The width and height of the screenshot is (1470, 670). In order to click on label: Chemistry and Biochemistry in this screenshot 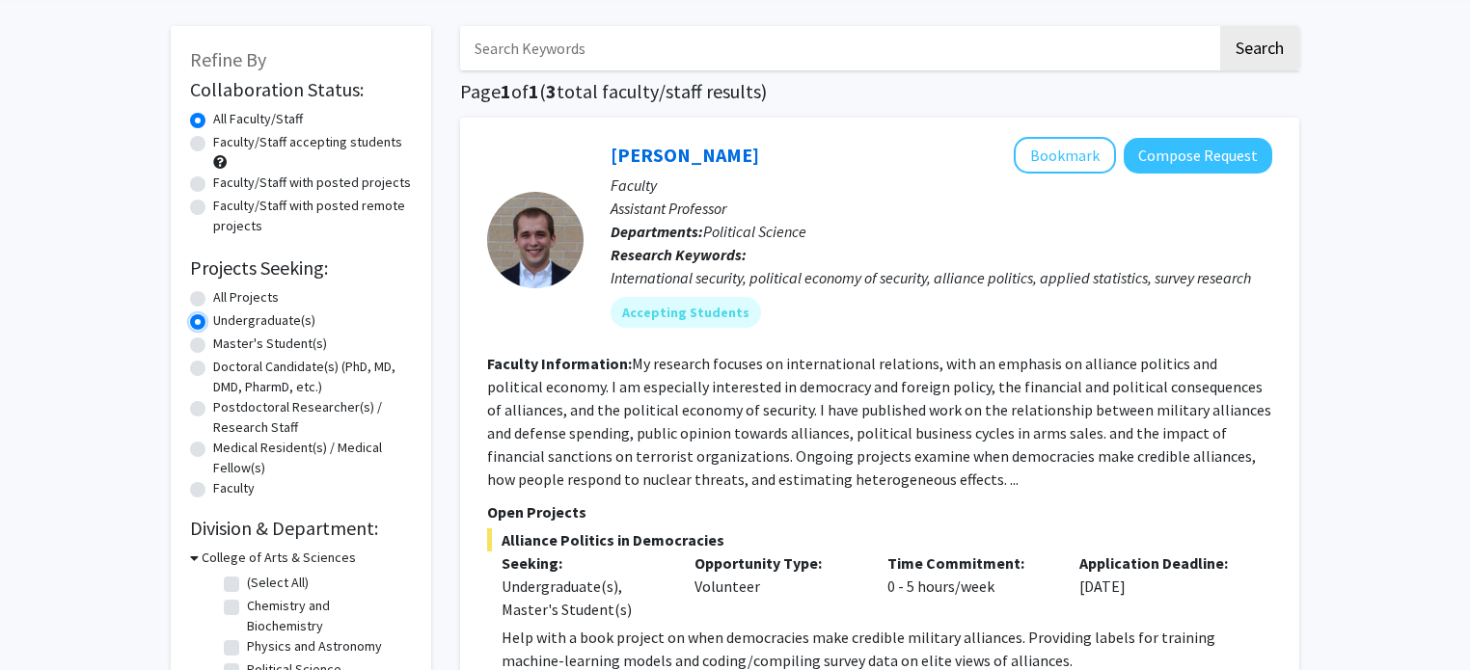, I will do `click(327, 616)`.